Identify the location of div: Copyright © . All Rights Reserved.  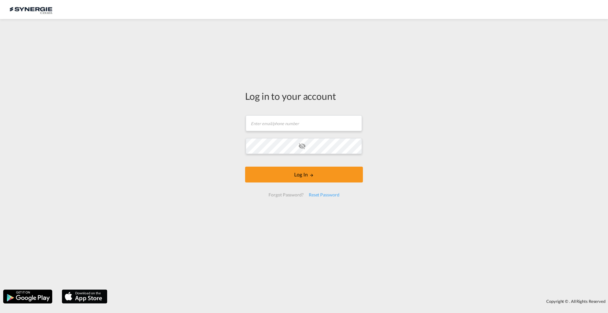
(359, 301).